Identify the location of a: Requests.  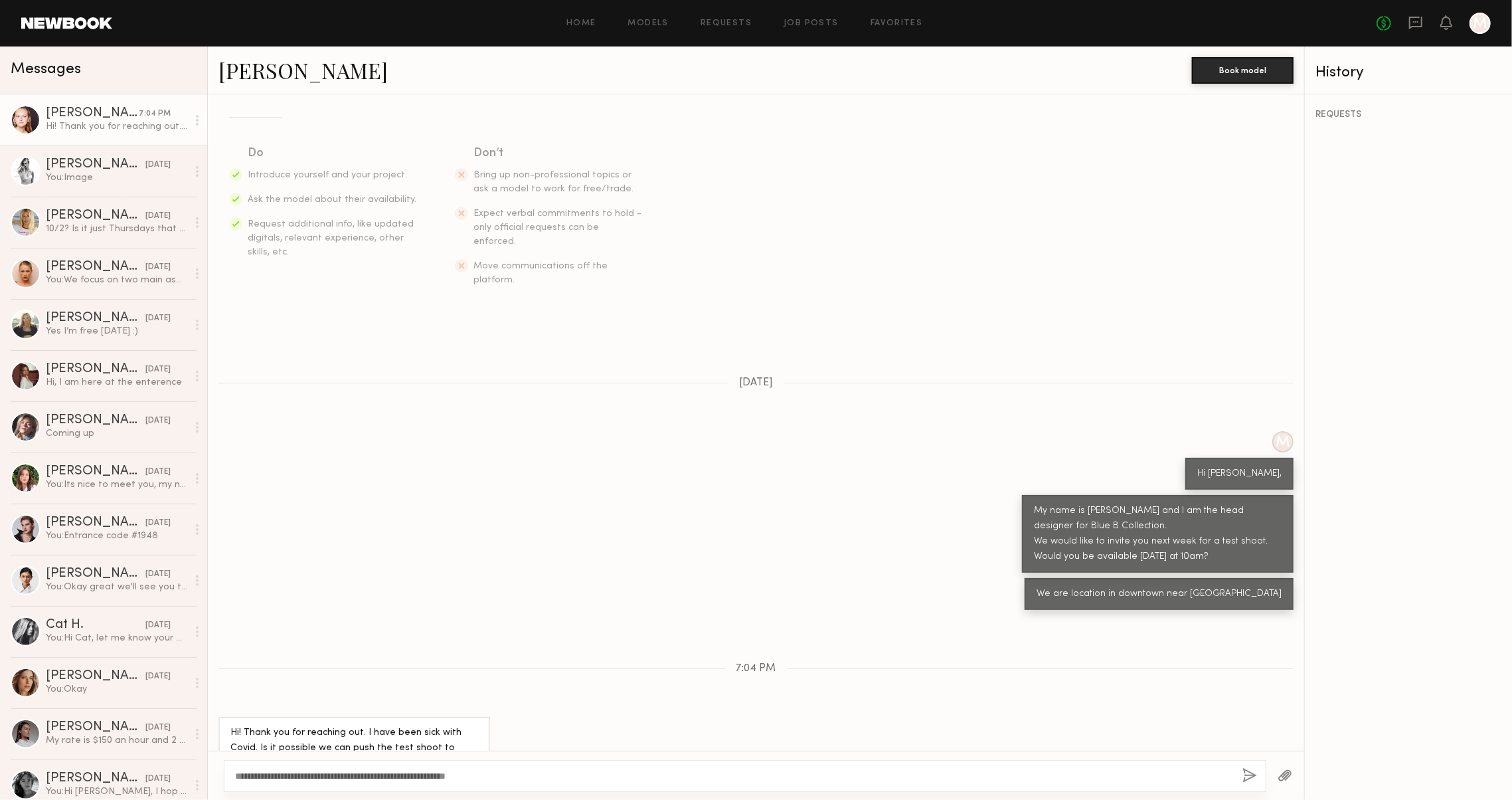
(726, 23).